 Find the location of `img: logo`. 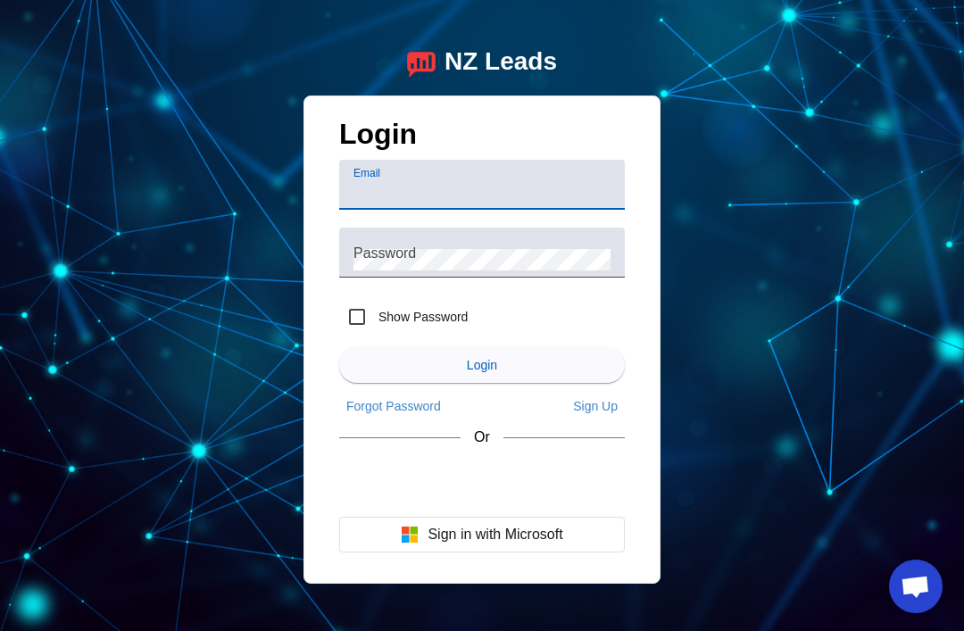

img: logo is located at coordinates (421, 62).